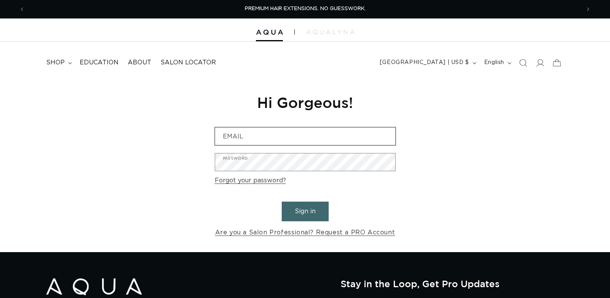  What do you see at coordinates (250, 180) in the screenshot?
I see `a: Forgot your password?` at bounding box center [250, 180].